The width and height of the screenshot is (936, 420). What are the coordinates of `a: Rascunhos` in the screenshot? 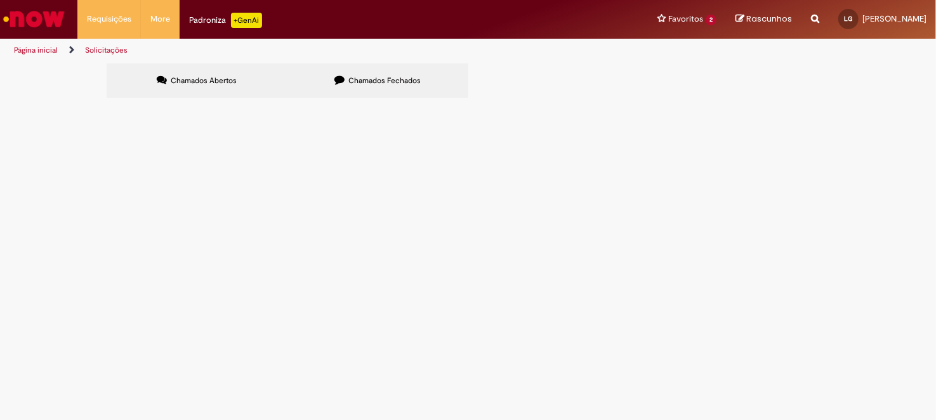 It's located at (763, 19).